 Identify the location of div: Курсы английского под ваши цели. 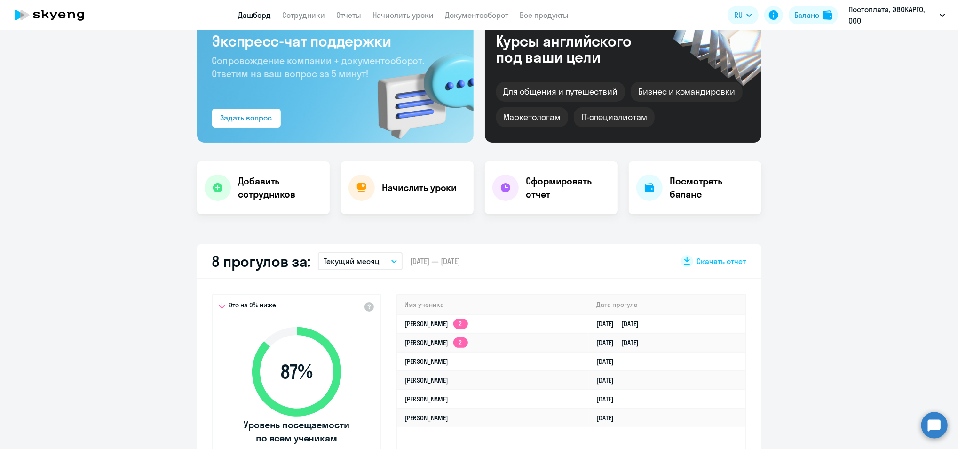
(577, 49).